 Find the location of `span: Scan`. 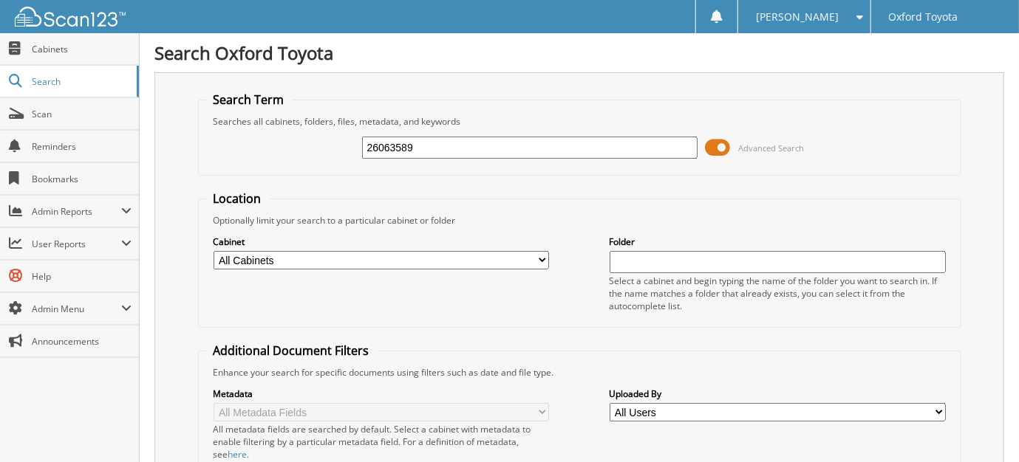

span: Scan is located at coordinates (81, 114).